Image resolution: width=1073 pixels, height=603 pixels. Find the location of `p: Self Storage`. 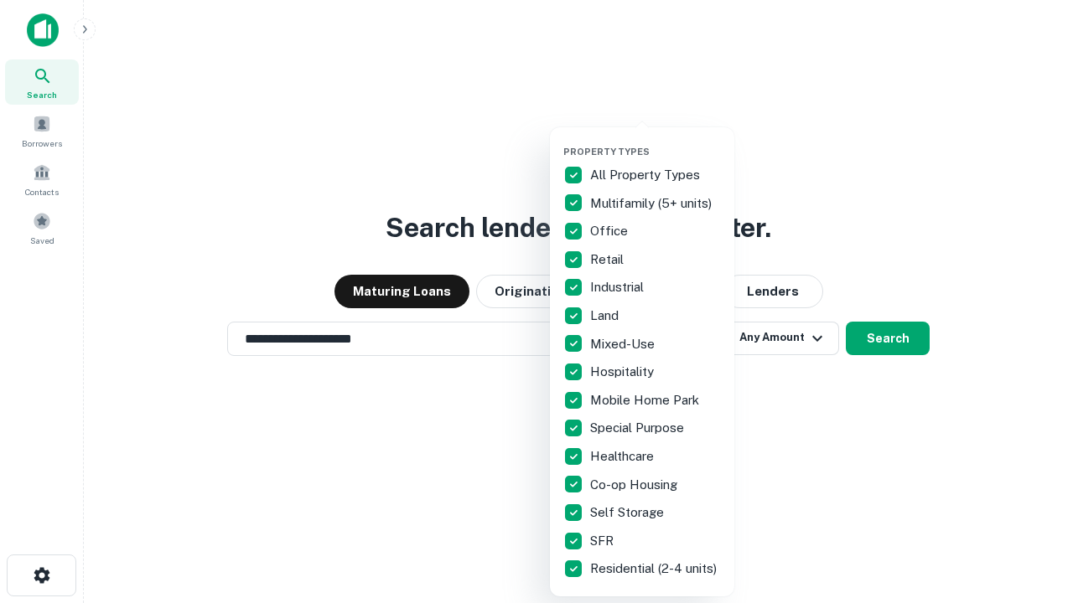

p: Self Storage is located at coordinates (629, 513).